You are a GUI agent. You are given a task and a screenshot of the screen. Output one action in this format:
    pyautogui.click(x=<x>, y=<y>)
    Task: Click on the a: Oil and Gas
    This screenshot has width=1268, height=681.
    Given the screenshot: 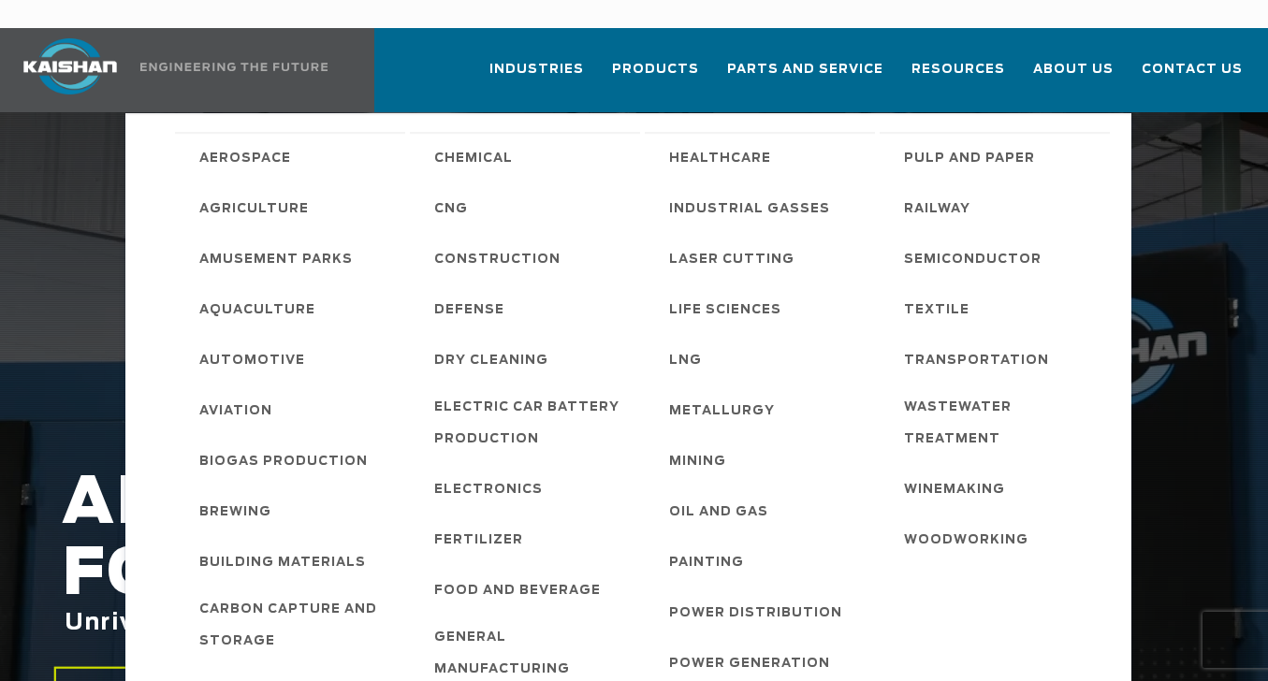 What is the action you would take?
    pyautogui.click(x=763, y=511)
    